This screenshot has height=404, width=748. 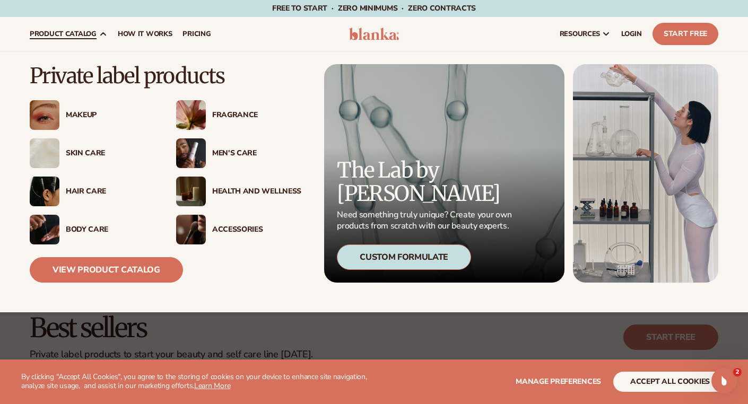 What do you see at coordinates (110, 153) in the screenshot?
I see `div: Skin Care` at bounding box center [110, 153].